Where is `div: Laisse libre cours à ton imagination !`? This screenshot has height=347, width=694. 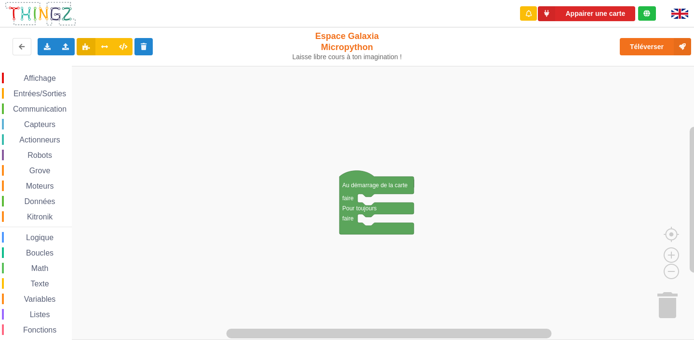
div: Laisse libre cours à ton imagination ! is located at coordinates (347, 57).